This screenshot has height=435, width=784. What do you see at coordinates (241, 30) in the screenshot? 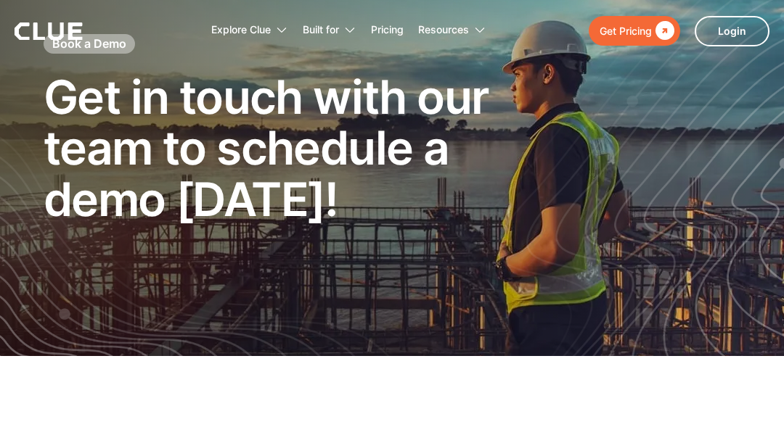
I see `div: Explore Clue` at bounding box center [241, 30].